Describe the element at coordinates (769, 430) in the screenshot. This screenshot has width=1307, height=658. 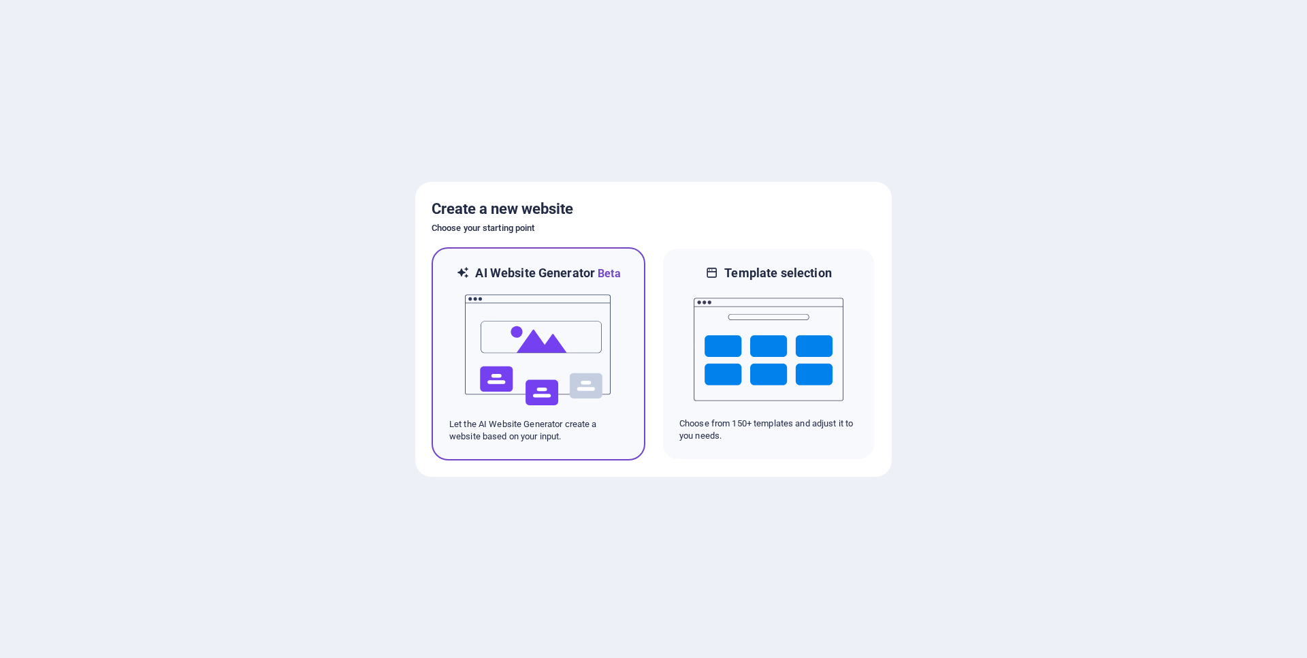
I see `p: Choose from 150+ templates and adjust it to you needs.` at that location.